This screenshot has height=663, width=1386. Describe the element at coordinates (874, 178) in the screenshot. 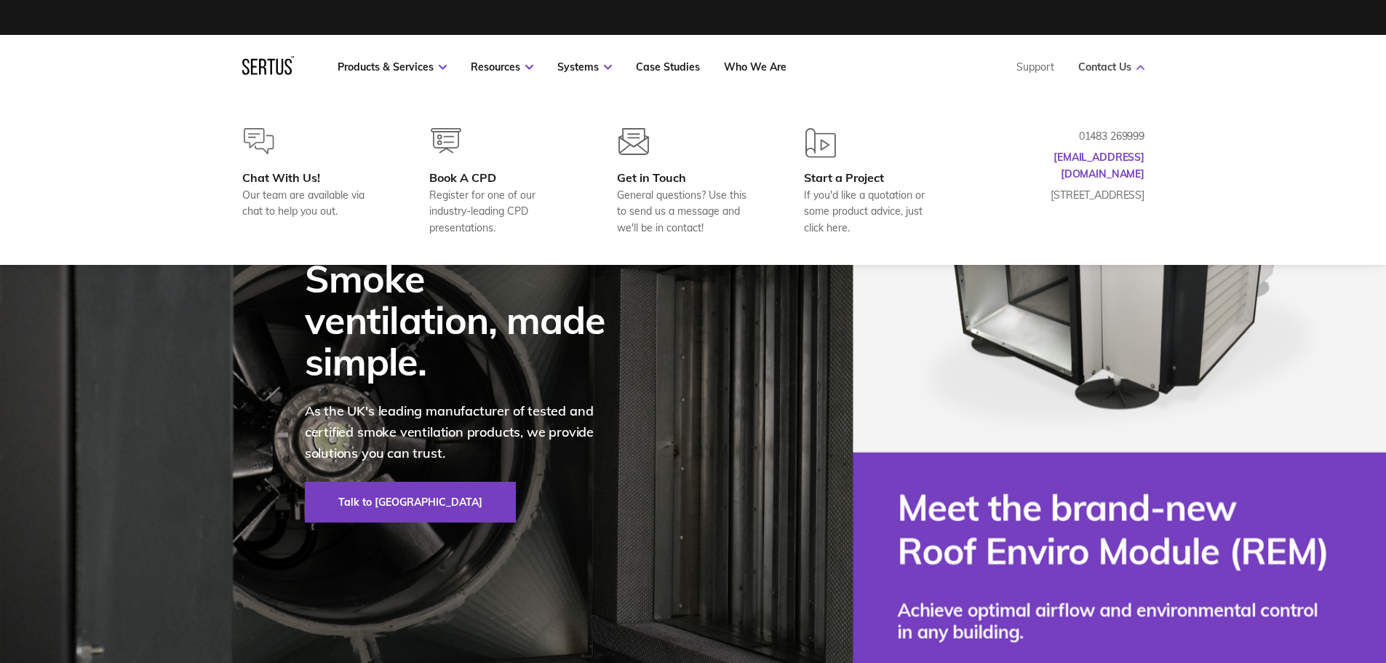

I see `div: Start a Project` at that location.